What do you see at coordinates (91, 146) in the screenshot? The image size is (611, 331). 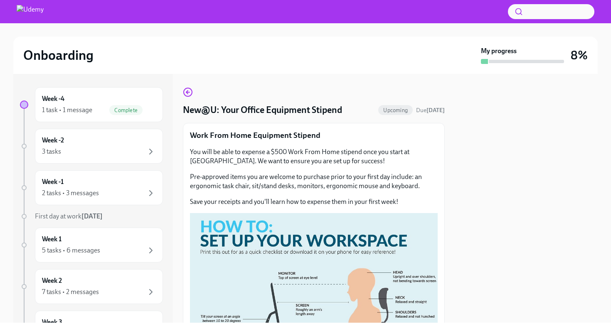 I see `a: Week -23 tasks` at bounding box center [91, 146].